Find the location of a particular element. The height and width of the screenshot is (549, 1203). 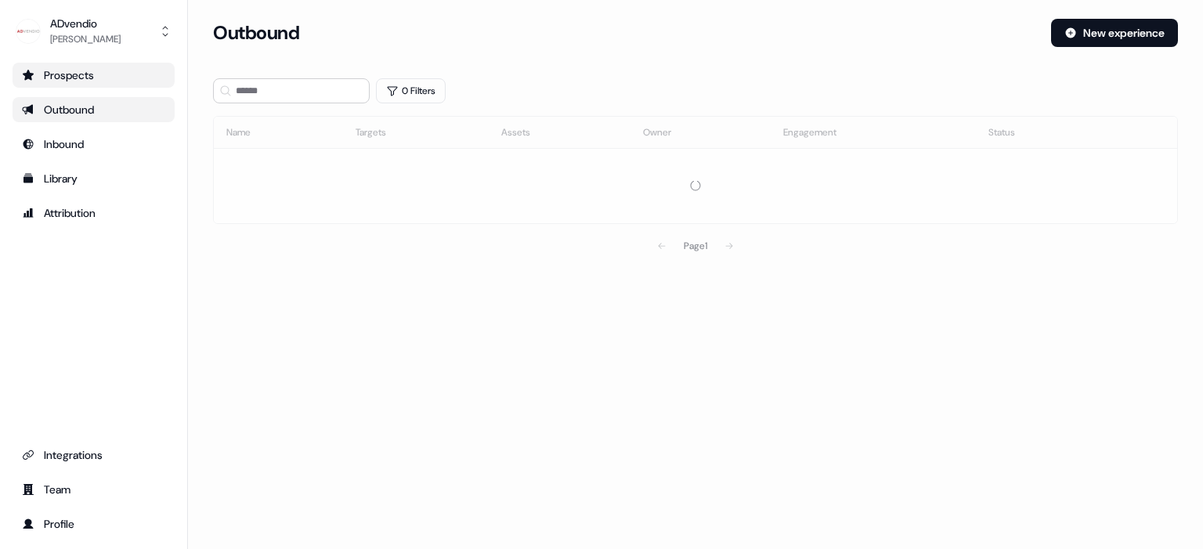

a: Go to team is located at coordinates (93, 489).